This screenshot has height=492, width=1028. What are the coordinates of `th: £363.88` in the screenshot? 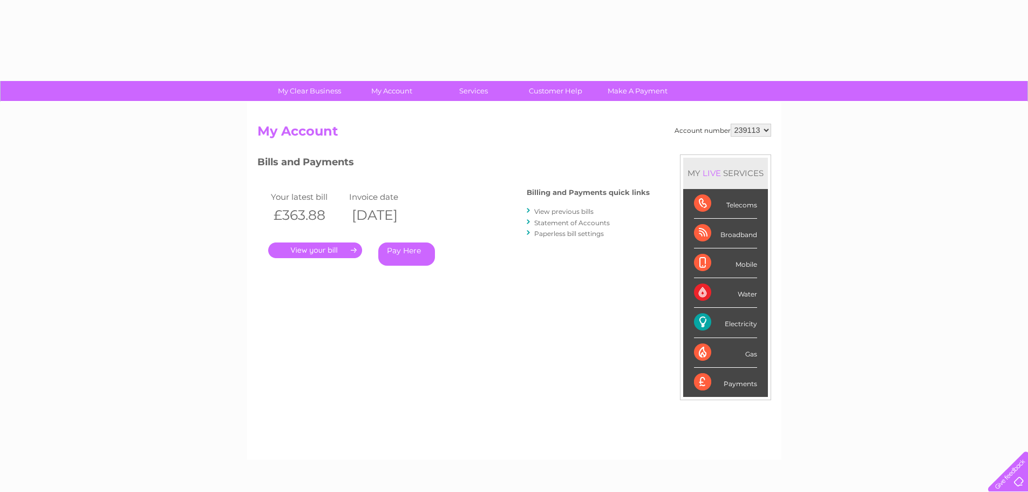 It's located at (307, 215).